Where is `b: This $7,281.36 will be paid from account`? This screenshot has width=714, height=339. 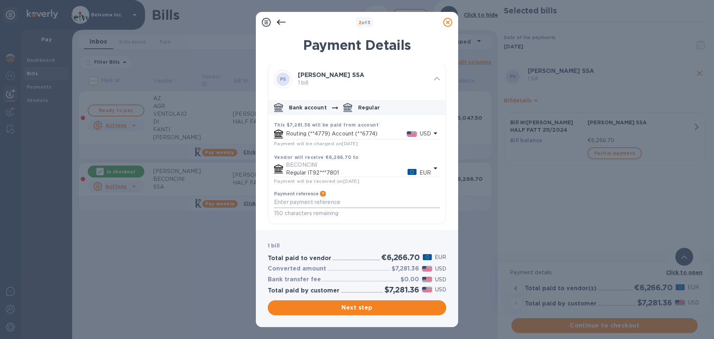 b: This $7,281.36 will be paid from account is located at coordinates (326, 125).